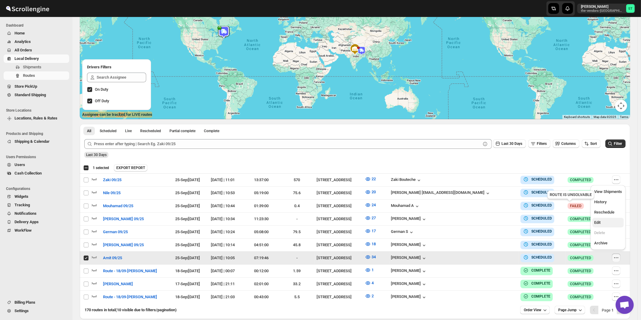 This screenshot has height=320, width=641. Describe the element at coordinates (36, 33) in the screenshot. I see `button: Home` at that location.